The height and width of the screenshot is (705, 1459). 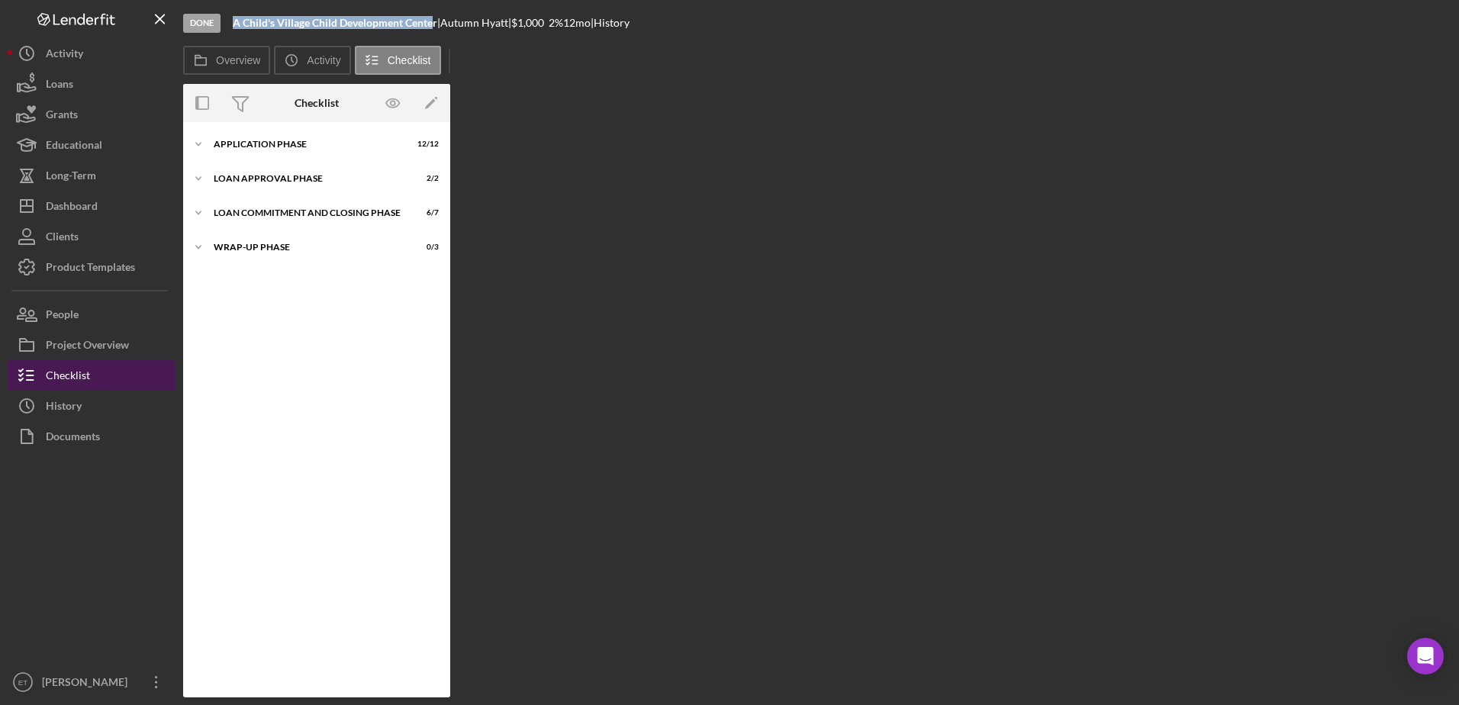 I want to click on button: Product Templates, so click(x=92, y=267).